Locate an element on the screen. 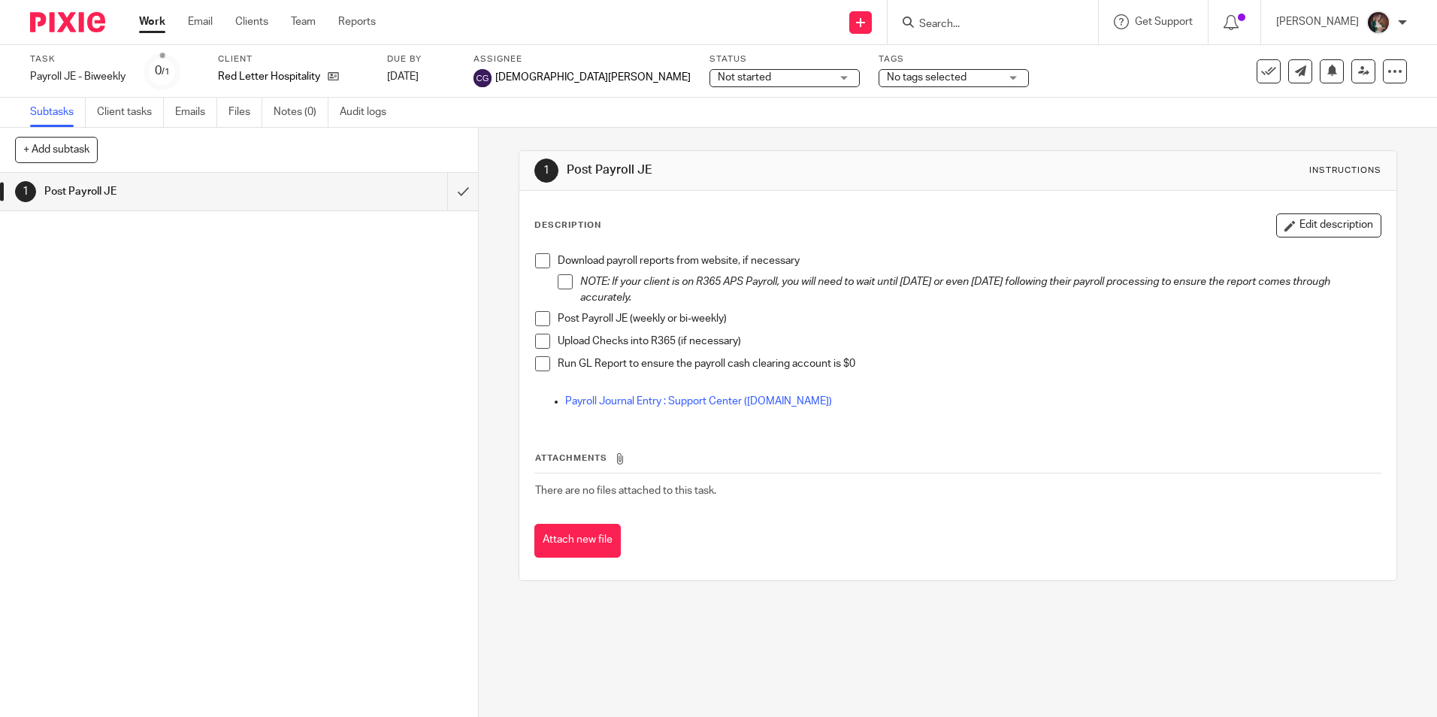 The image size is (1437, 717). button: Edit description is located at coordinates (1329, 226).